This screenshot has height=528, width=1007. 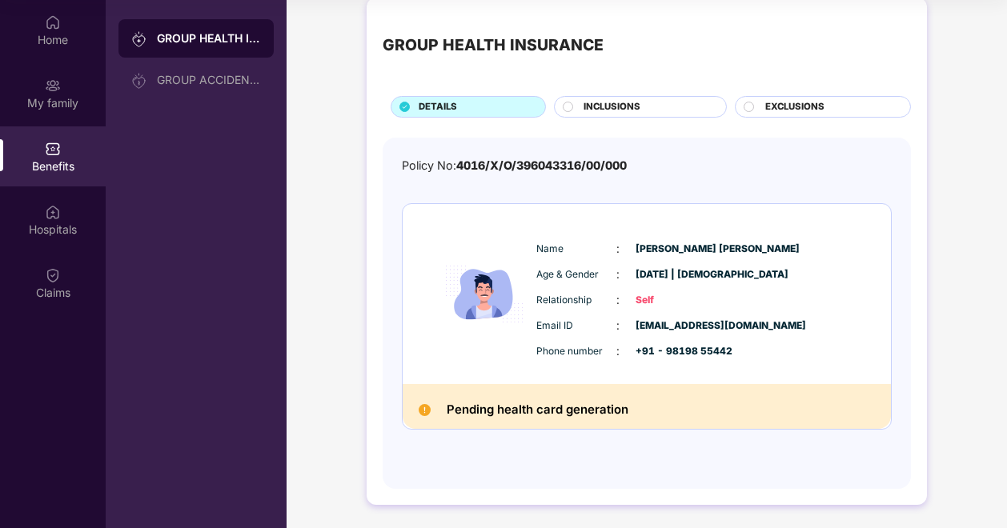 I want to click on span: Relationship, so click(x=576, y=300).